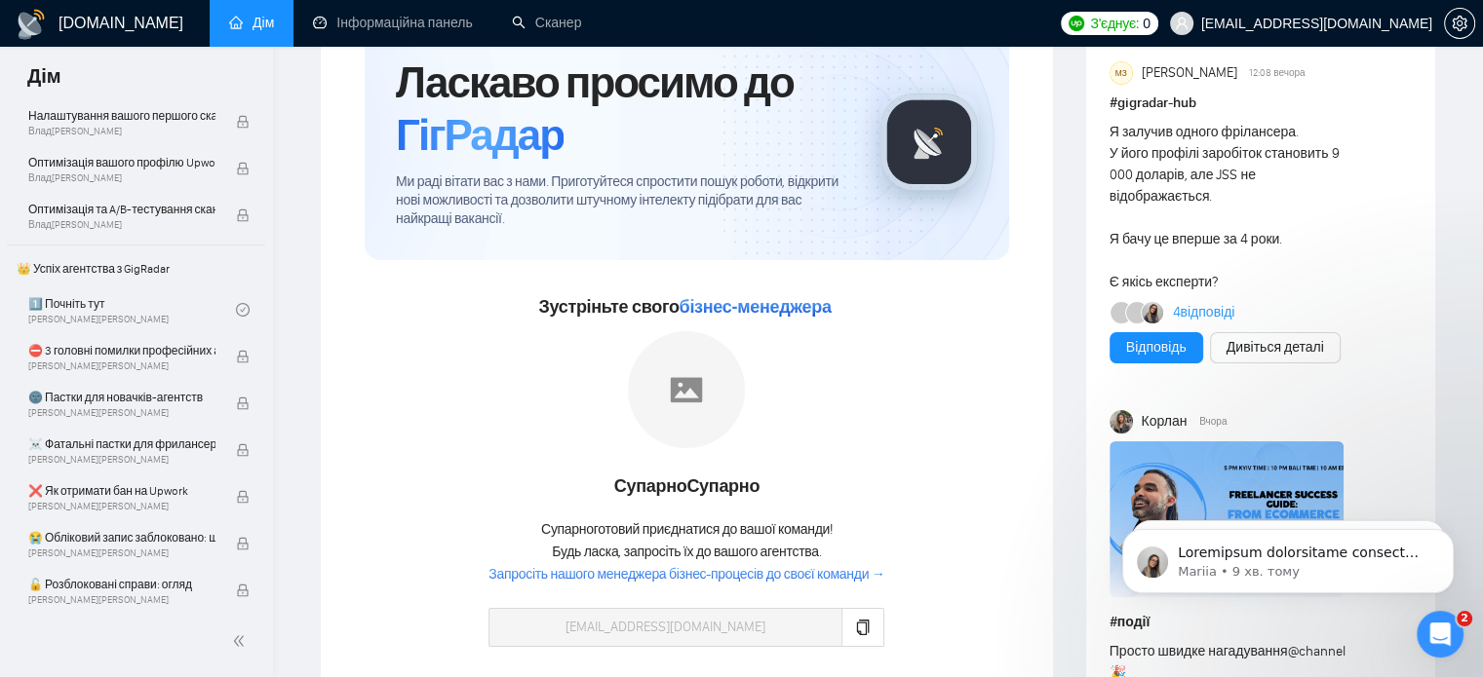 The width and height of the screenshot is (1483, 677). I want to click on a: пошукСканер, so click(547, 22).